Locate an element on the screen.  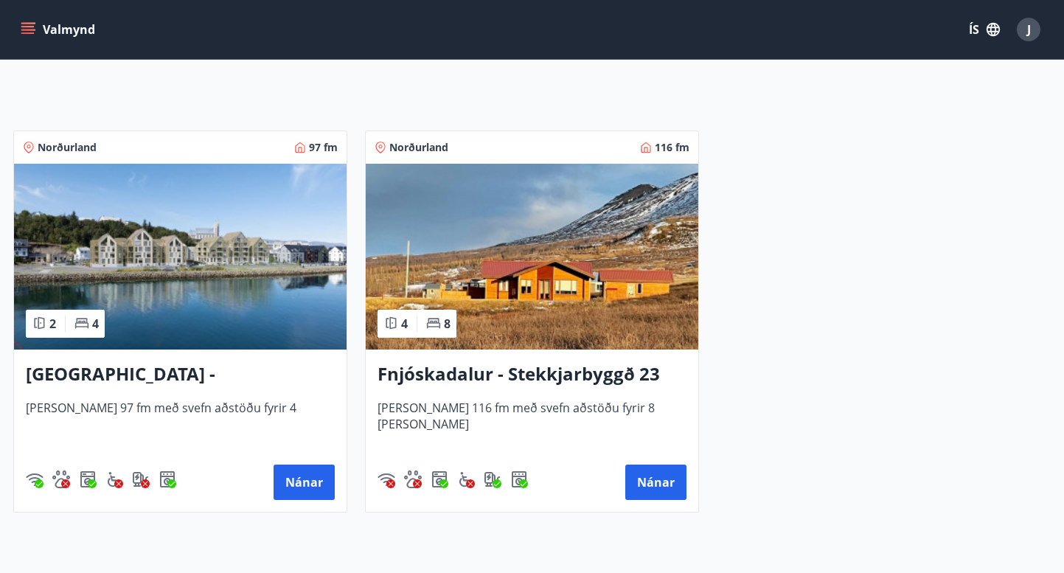
span: J is located at coordinates (1029, 30).